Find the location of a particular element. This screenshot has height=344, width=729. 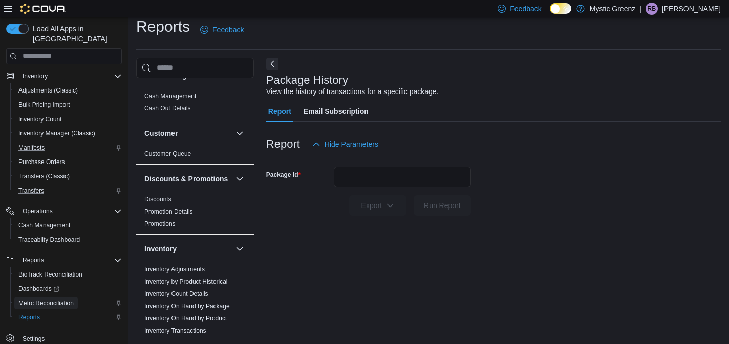

button: Transfers (Classic) is located at coordinates (68, 177).